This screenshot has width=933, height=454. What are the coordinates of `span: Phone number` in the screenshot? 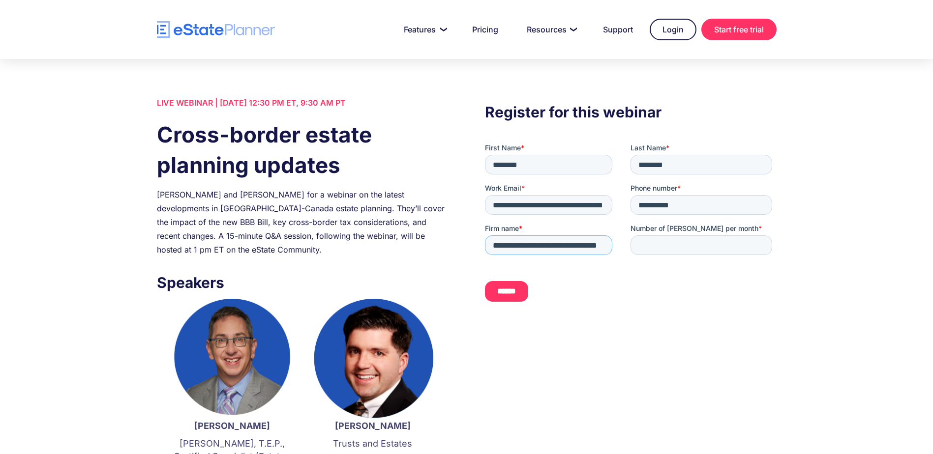 It's located at (169, 45).